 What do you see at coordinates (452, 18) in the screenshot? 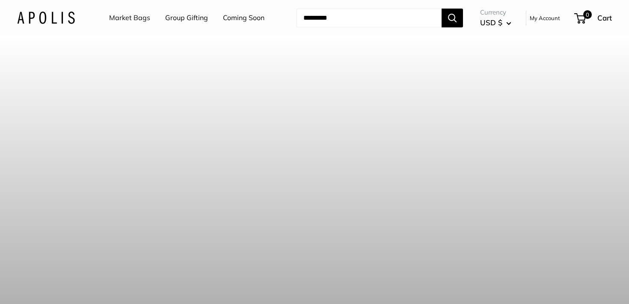
I see `button: Search` at bounding box center [452, 18].